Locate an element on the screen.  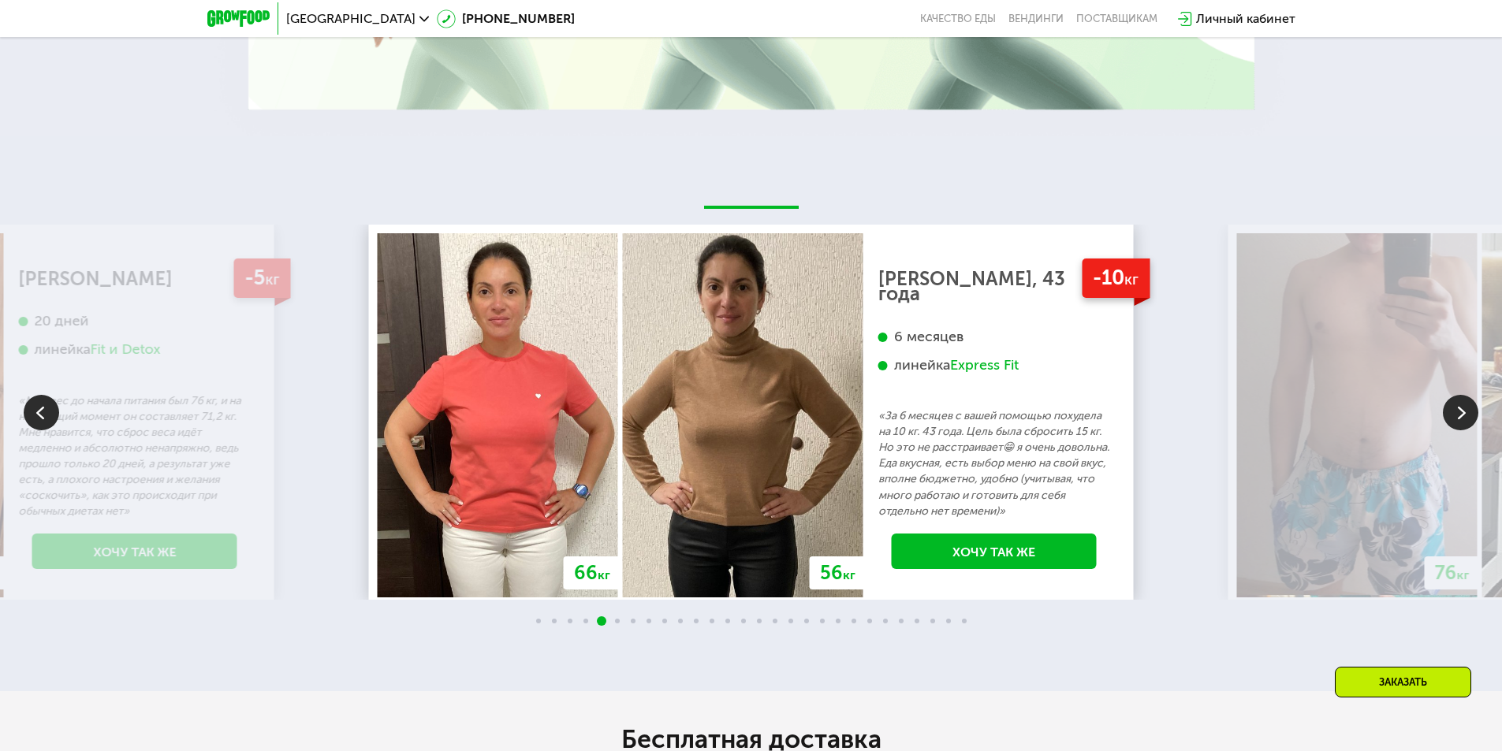
div: 6 месяцев is located at coordinates (994, 337).